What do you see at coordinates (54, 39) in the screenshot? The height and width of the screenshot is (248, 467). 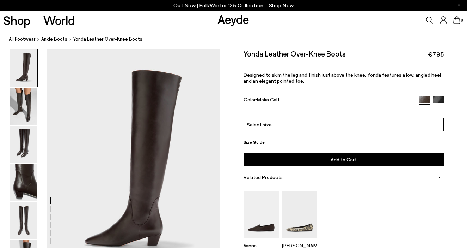 I see `span: ankle boots` at bounding box center [54, 39].